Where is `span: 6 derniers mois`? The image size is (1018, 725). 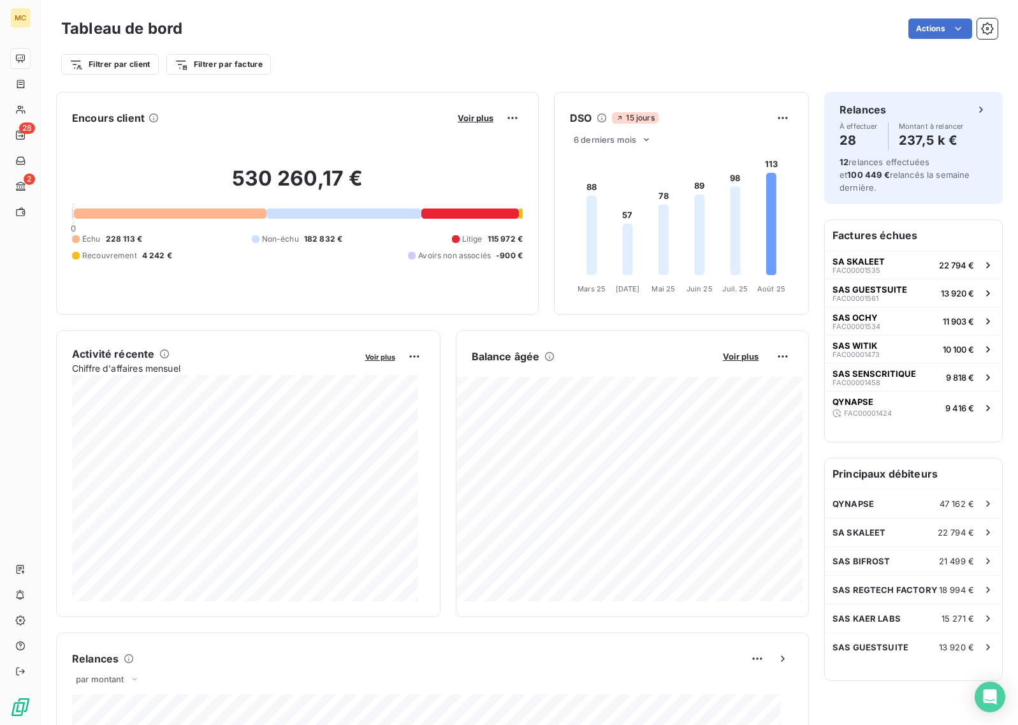
span: 6 derniers mois is located at coordinates (605, 140).